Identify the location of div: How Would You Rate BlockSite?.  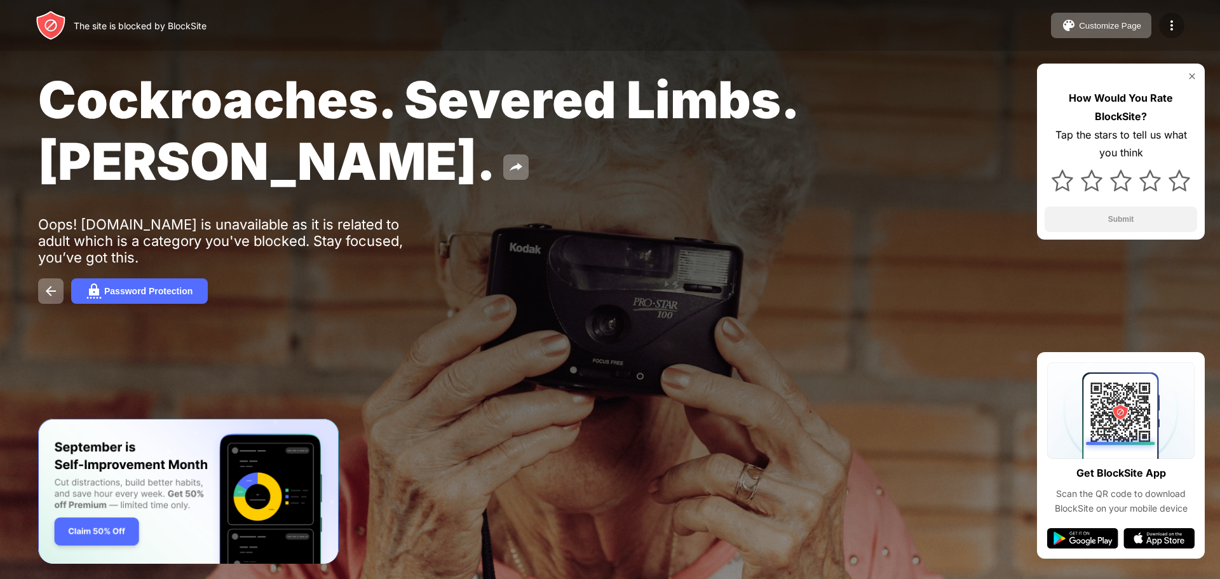
(1121, 107).